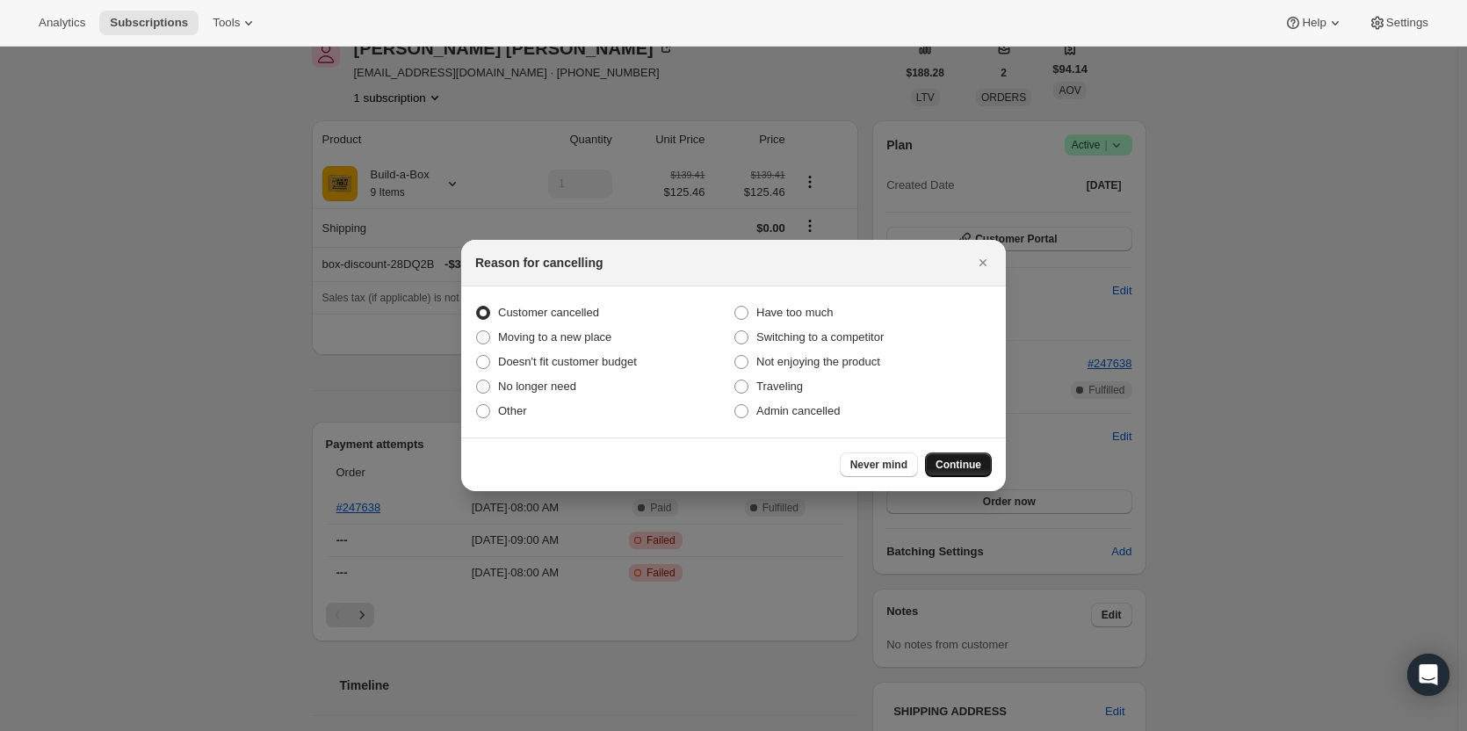 The height and width of the screenshot is (731, 1467). Describe the element at coordinates (820, 336) in the screenshot. I see `span: Switching to a competitor` at that location.